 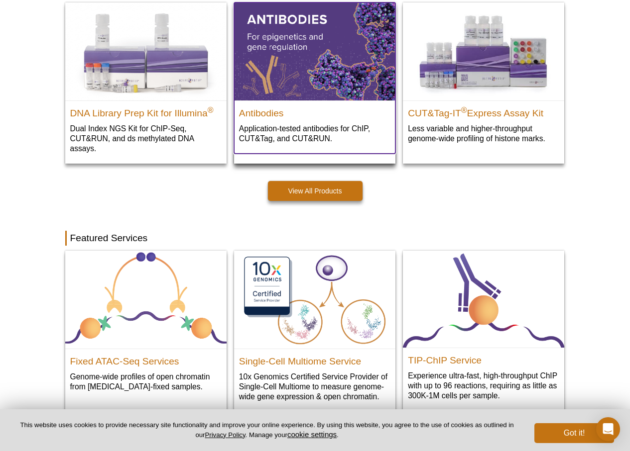 I want to click on a: TIP-ChIP Service TIP-ChIP Service Experience ultra-fast, high-throughput ChIP with up to 96 react..., so click(x=483, y=331).